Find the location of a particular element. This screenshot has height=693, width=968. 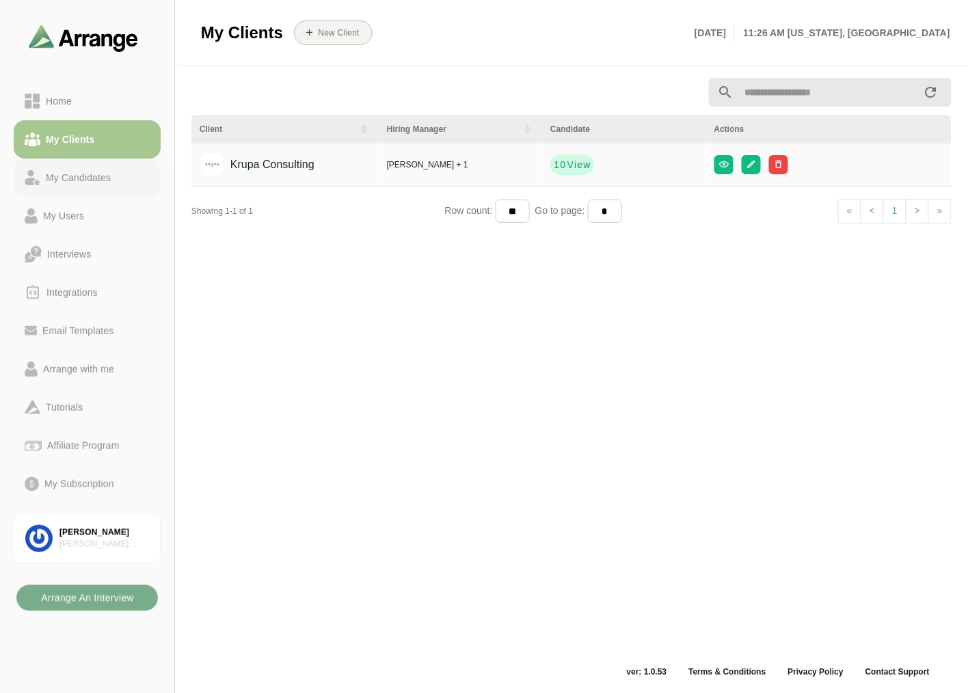

a: Affiliate Program is located at coordinates (87, 446).